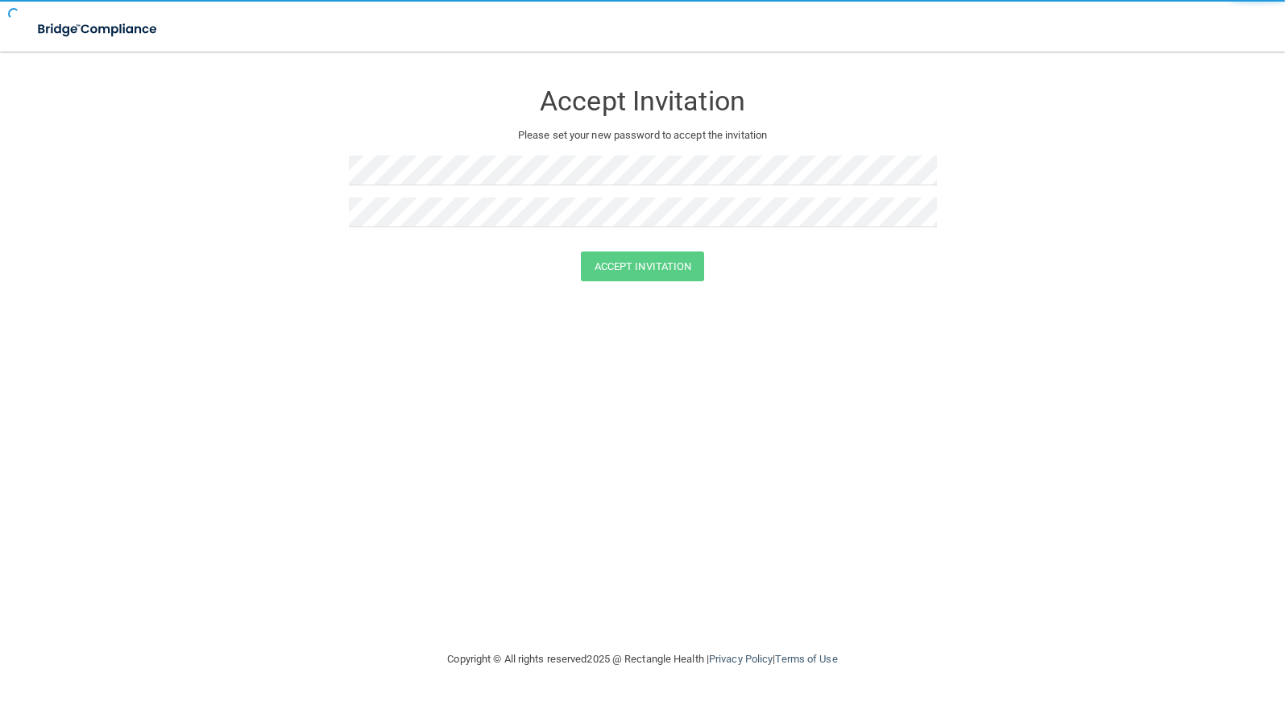 This screenshot has height=702, width=1285. I want to click on a: Terms of Use, so click(806, 658).